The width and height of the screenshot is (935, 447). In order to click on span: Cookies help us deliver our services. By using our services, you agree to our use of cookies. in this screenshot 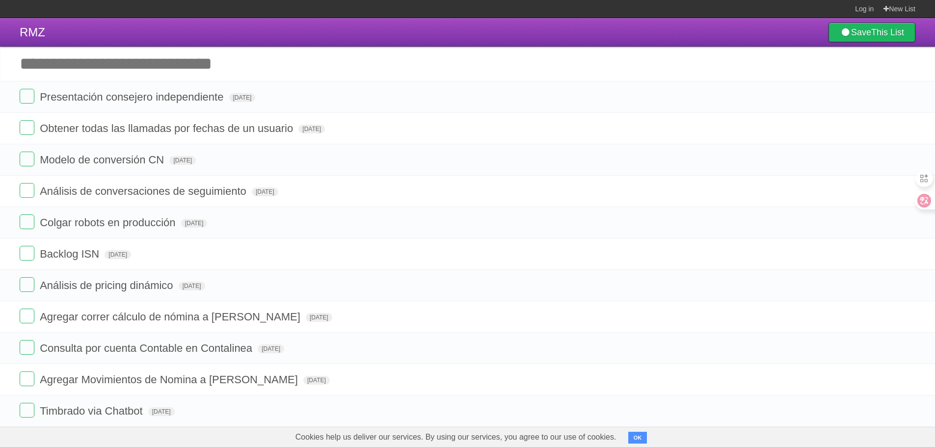, I will do `click(456, 437)`.